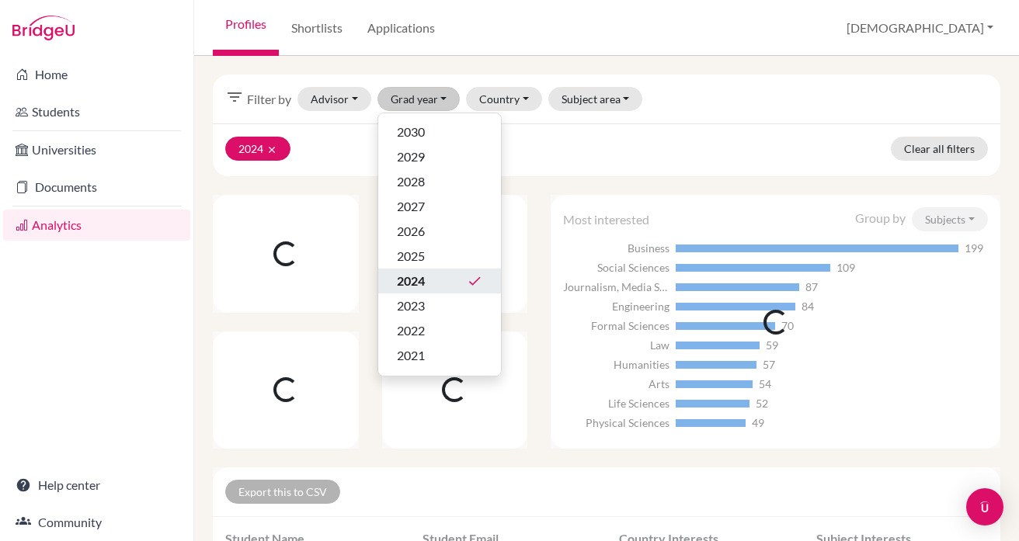 The width and height of the screenshot is (1019, 541). Describe the element at coordinates (419, 99) in the screenshot. I see `button: Grad year` at that location.